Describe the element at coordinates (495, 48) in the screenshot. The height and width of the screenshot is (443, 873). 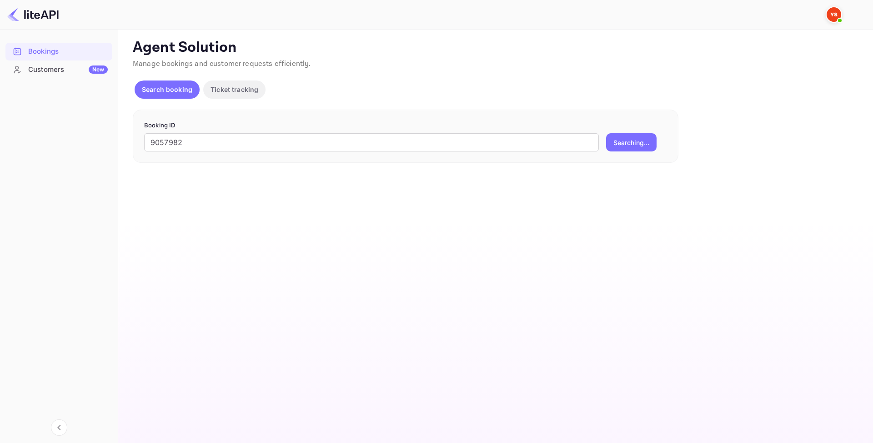
I see `p: Agent Solution` at that location.